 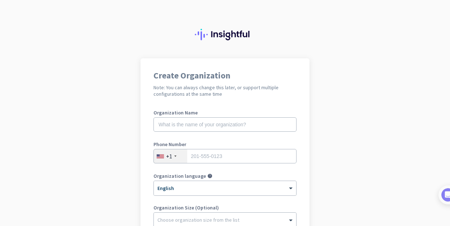 What do you see at coordinates (169, 156) in the screenshot?
I see `div: +1` at bounding box center [169, 156].